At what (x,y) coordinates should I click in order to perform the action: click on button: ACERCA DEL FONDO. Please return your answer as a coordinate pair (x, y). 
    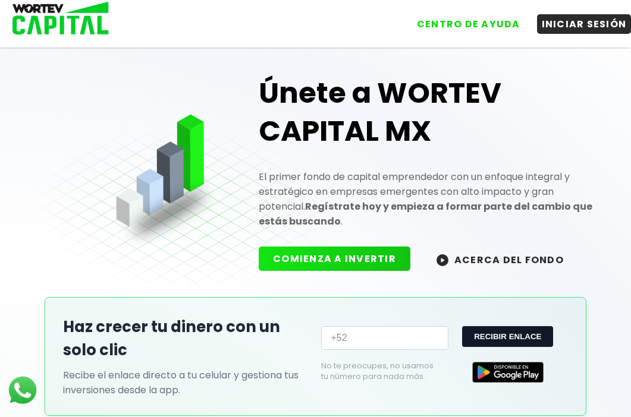
    Looking at the image, I should click on (500, 259).